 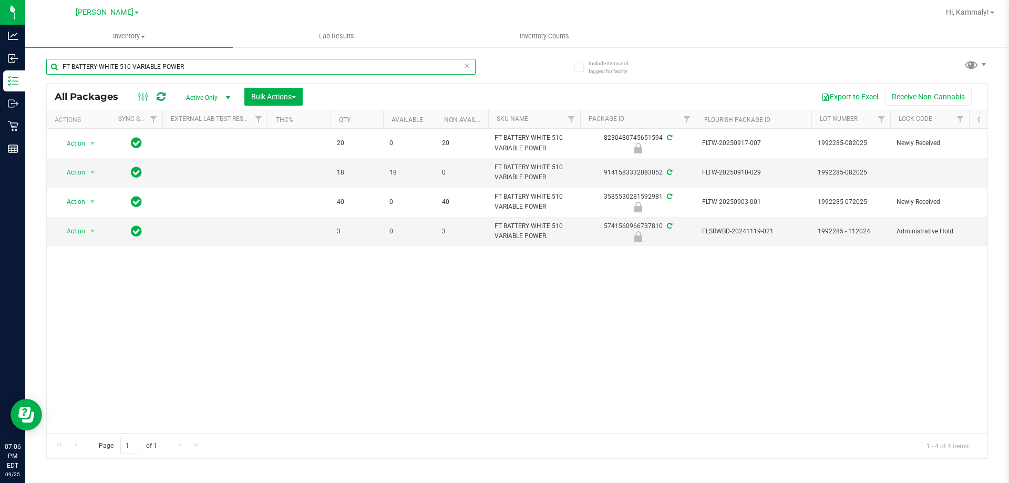 What do you see at coordinates (129, 36) in the screenshot?
I see `span: Inventory` at bounding box center [129, 36].